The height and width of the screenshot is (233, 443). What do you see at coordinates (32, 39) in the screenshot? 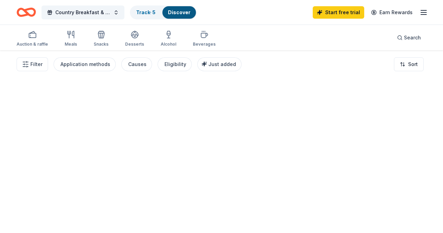
I see `button: Auction & raffle` at bounding box center [32, 39].